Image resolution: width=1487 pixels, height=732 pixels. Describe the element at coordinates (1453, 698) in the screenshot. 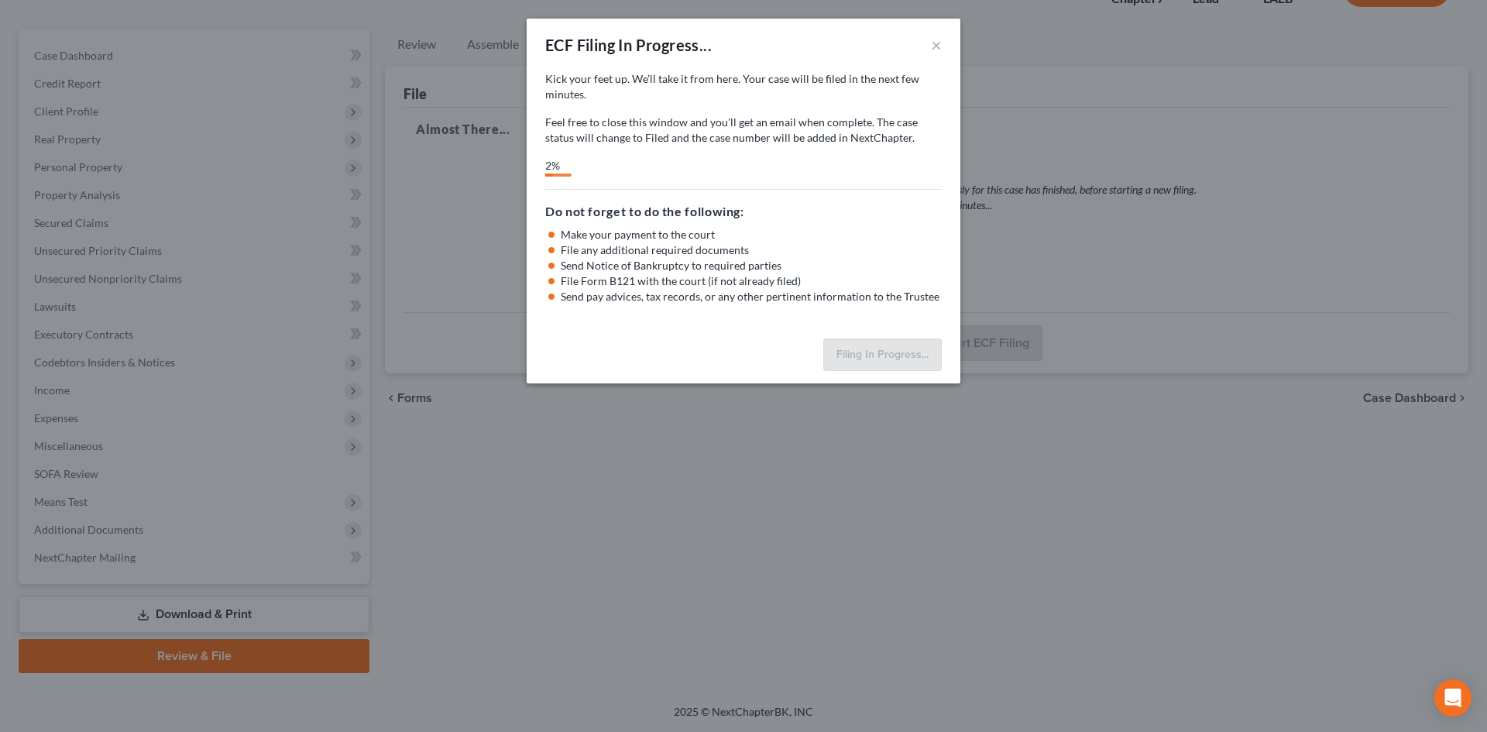

I see `div: Open Intercom Messenger` at that location.